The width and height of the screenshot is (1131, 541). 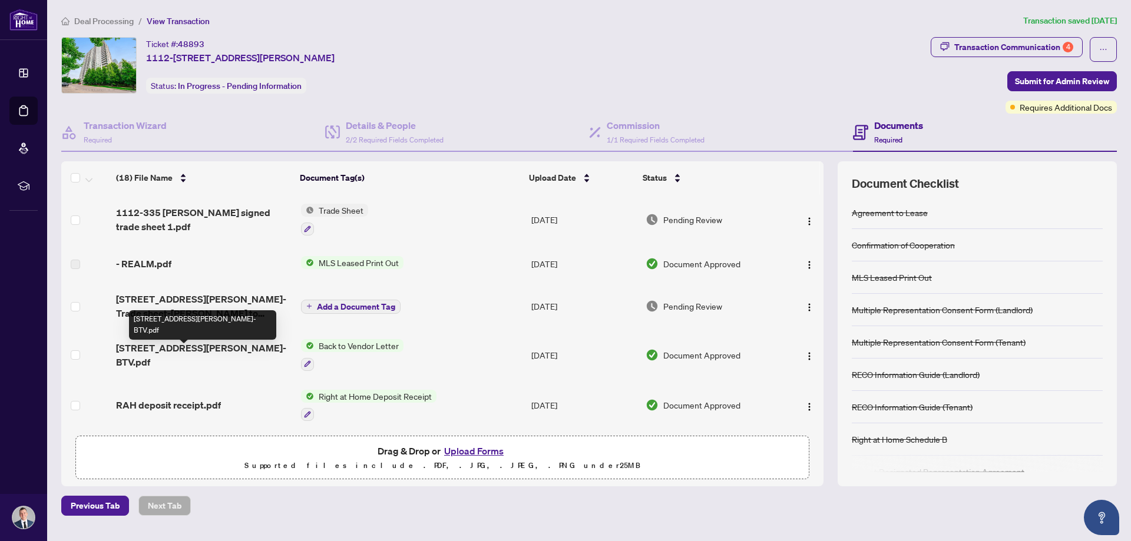 What do you see at coordinates (178, 21) in the screenshot?
I see `span: View Transaction` at bounding box center [178, 21].